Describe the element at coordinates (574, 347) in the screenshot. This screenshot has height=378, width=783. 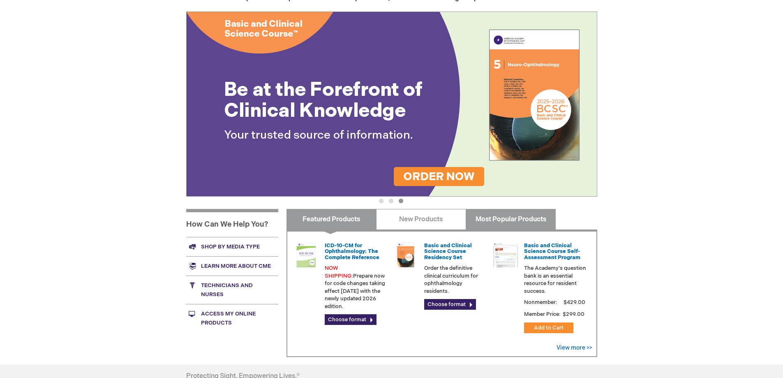
I see `a: View more >>` at that location.